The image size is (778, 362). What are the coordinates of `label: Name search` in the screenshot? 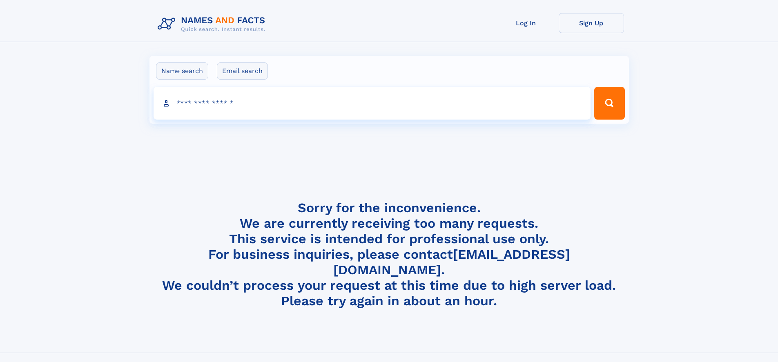 It's located at (182, 71).